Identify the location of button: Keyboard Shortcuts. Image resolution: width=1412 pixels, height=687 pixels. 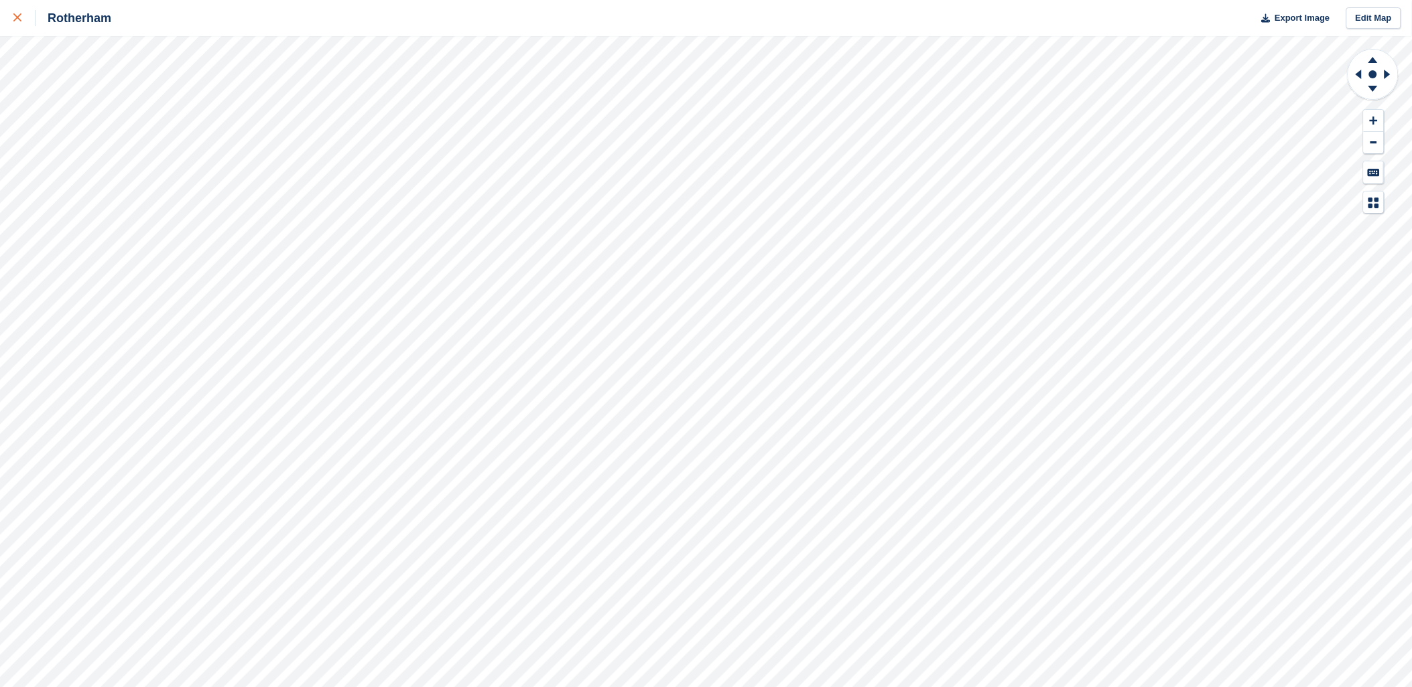
(1374, 172).